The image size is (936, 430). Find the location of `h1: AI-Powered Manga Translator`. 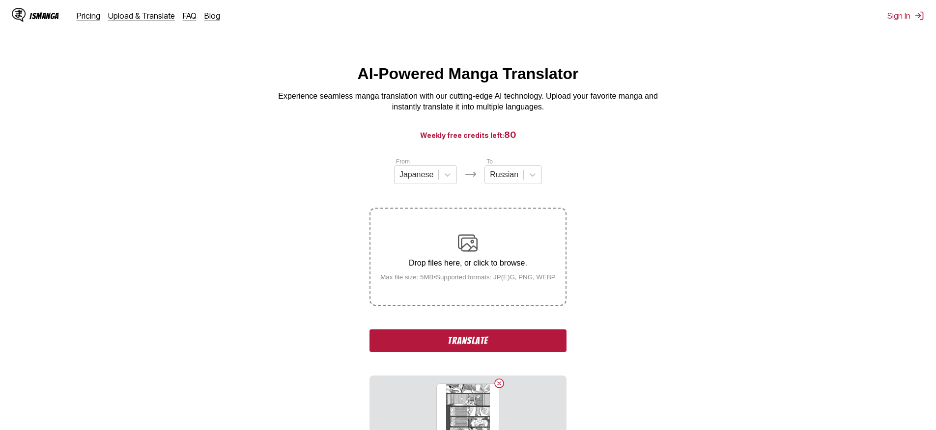

h1: AI-Powered Manga Translator is located at coordinates (468, 74).